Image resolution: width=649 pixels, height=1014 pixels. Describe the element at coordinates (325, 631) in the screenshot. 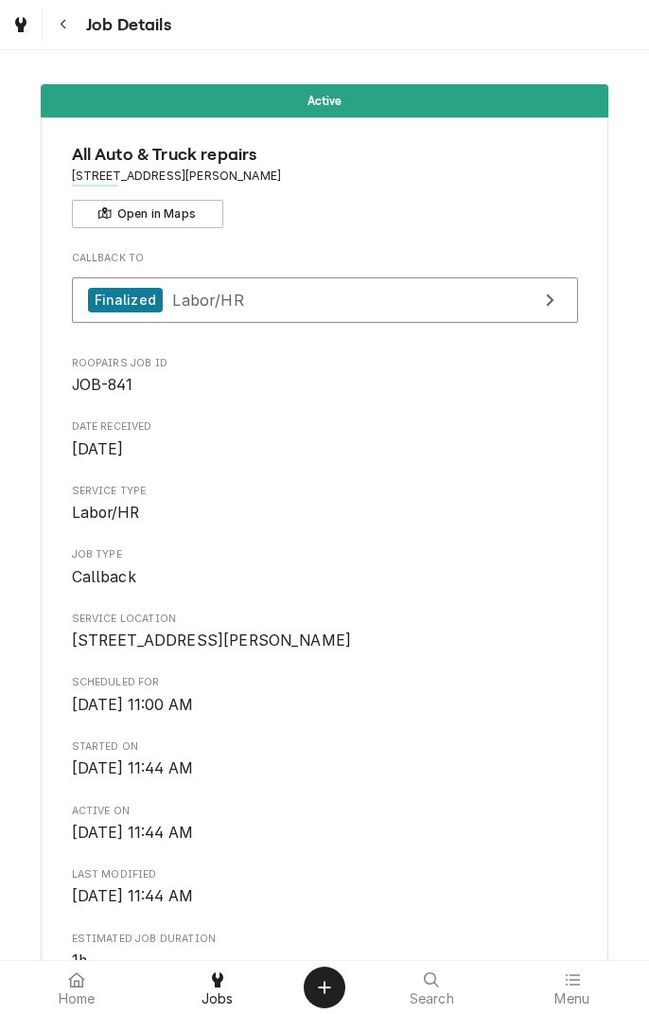

I see `div: Service Location` at that location.